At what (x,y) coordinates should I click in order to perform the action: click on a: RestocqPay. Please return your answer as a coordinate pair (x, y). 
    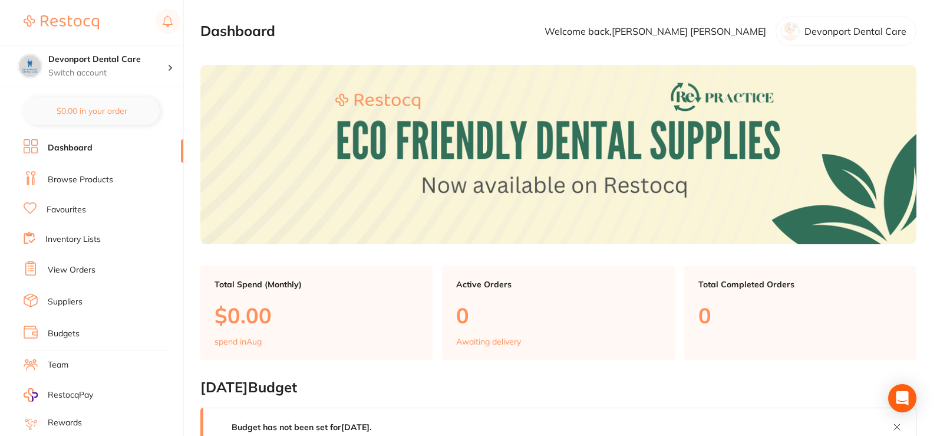
    Looking at the image, I should click on (58, 394).